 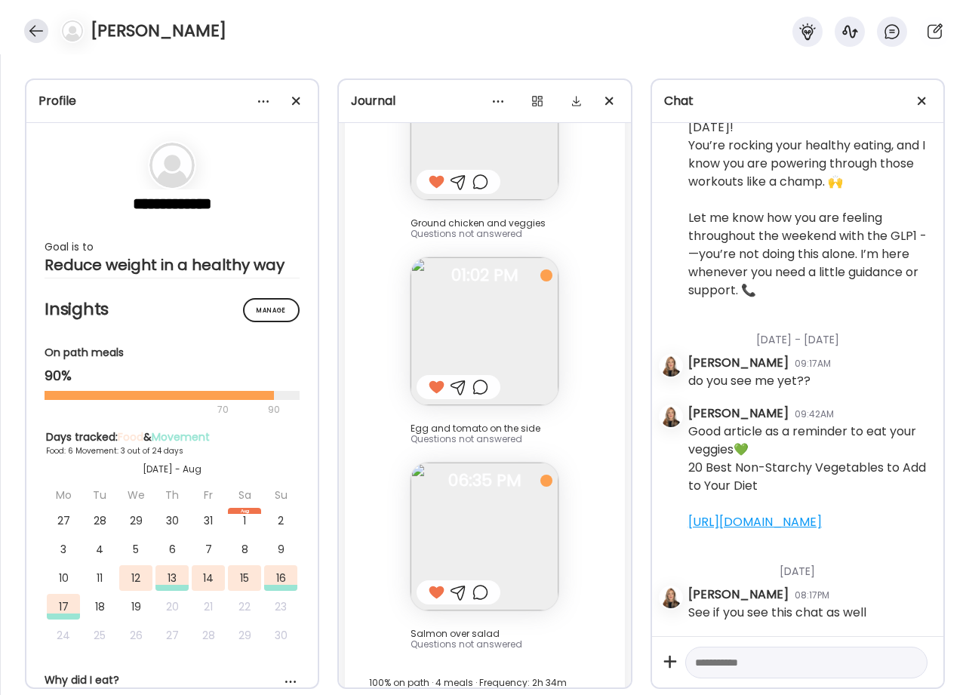 What do you see at coordinates (484, 634) in the screenshot?
I see `div: Salmon over salad` at bounding box center [484, 634].